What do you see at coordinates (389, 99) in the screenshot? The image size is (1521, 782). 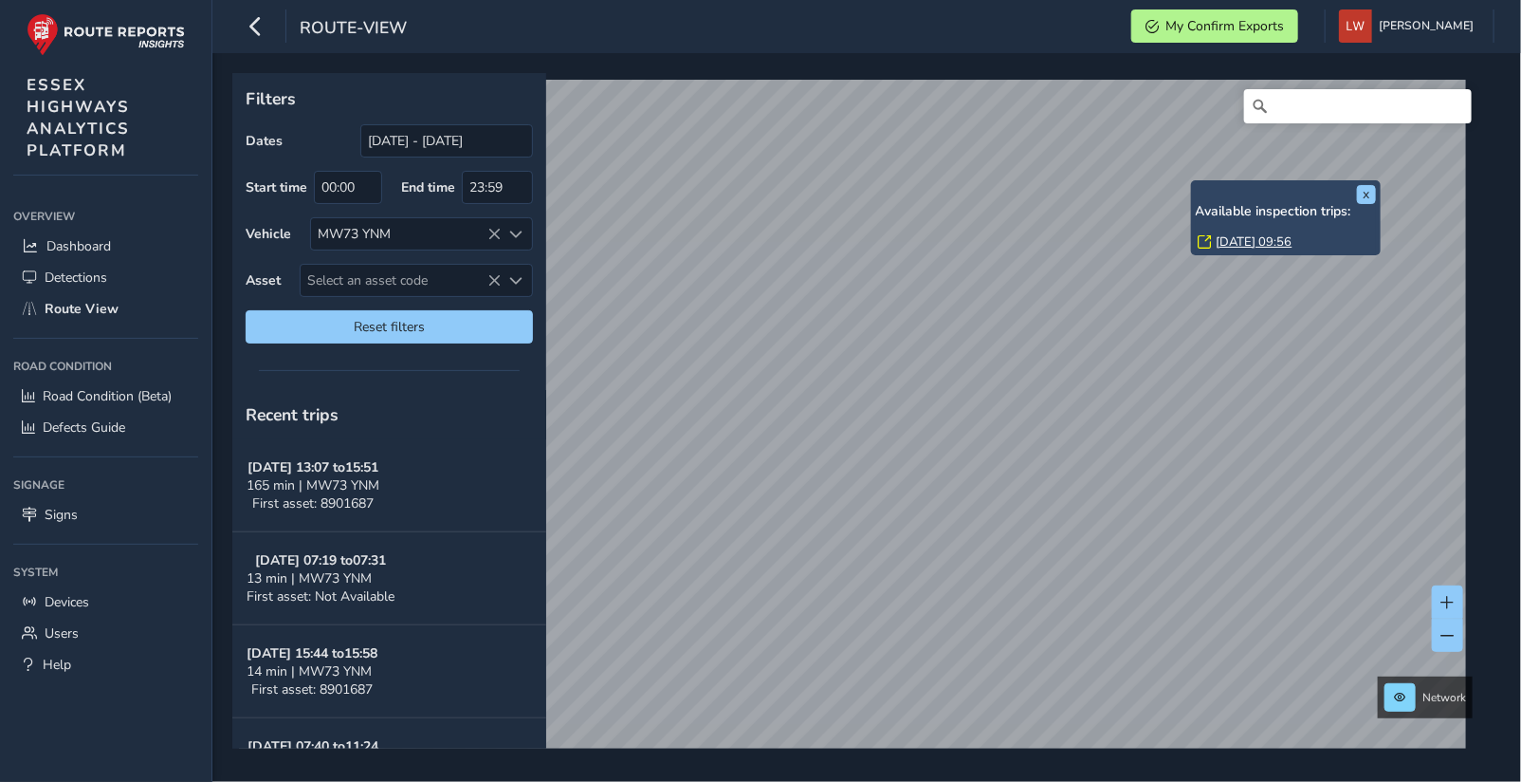 I see `p: Filters` at bounding box center [389, 99].